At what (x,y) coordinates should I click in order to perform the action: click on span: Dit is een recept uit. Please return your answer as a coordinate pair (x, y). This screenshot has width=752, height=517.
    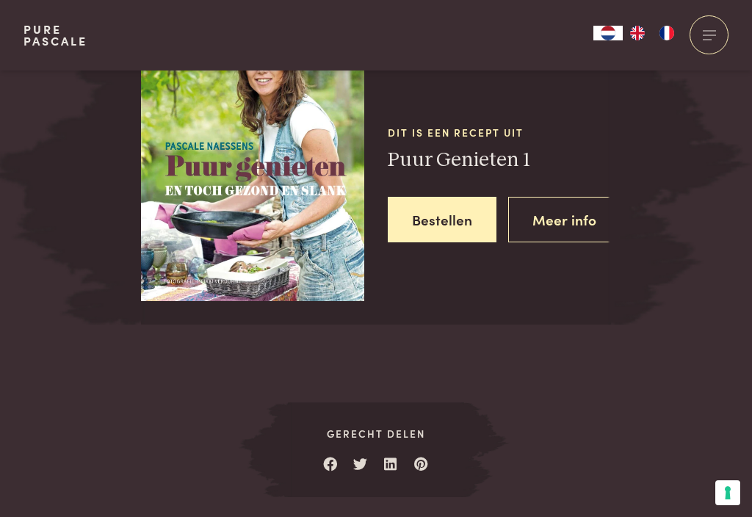
    Looking at the image, I should click on (500, 132).